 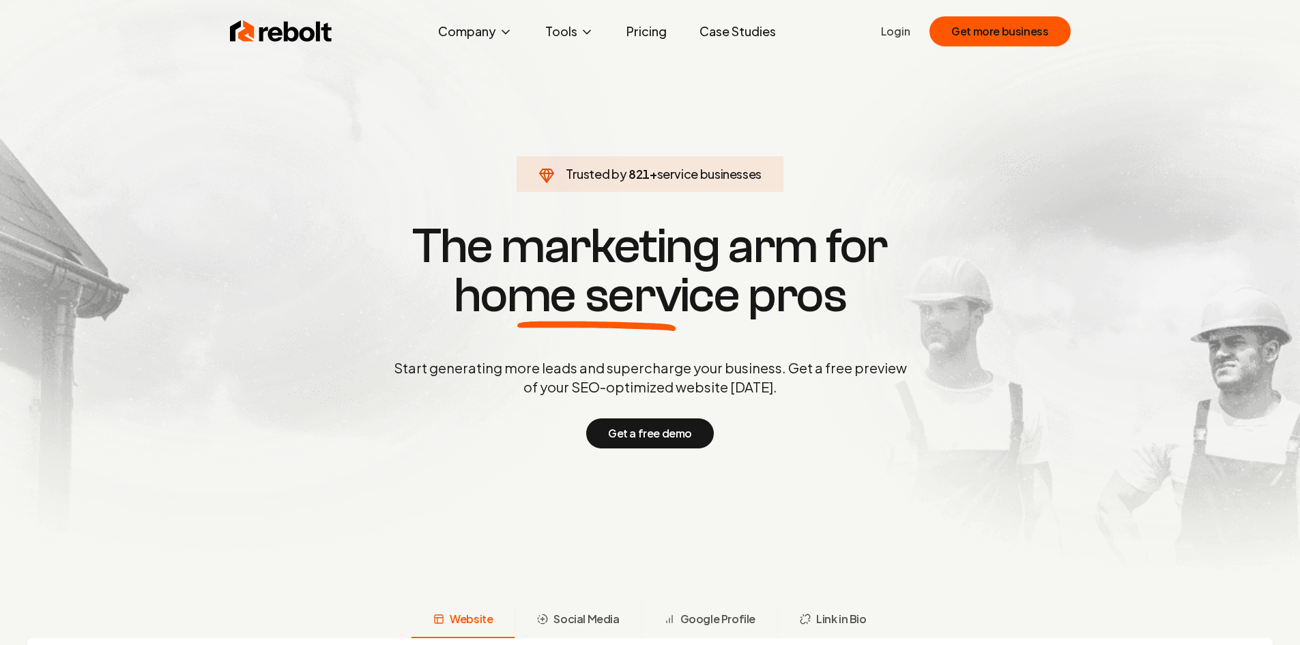 I want to click on span: Trusted by, so click(x=596, y=173).